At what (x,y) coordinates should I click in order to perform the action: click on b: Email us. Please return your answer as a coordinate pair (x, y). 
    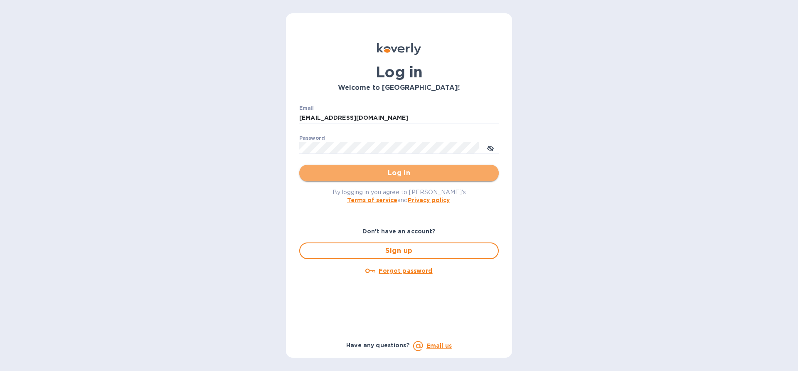
    Looking at the image, I should click on (439, 345).